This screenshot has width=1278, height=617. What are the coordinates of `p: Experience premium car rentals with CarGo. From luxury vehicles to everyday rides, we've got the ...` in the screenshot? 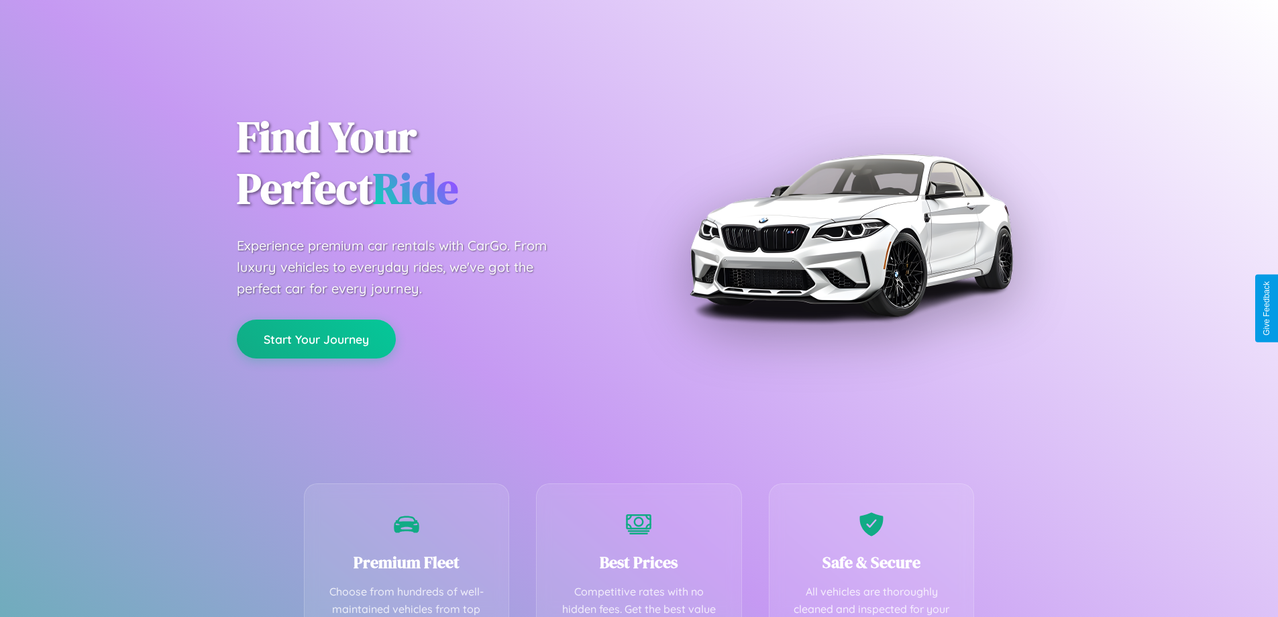 It's located at (405, 267).